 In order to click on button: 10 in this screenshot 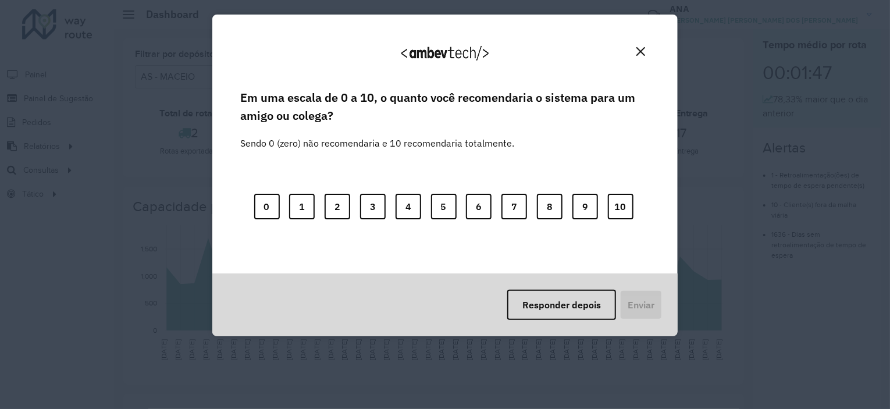, I will do `click(621, 207)`.